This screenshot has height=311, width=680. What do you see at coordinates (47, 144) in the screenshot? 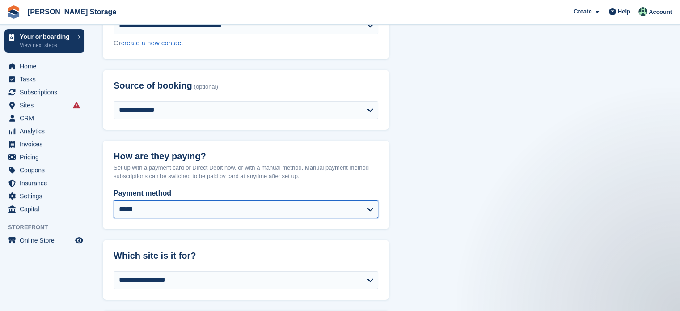
I see `span: Invoices` at bounding box center [47, 144].